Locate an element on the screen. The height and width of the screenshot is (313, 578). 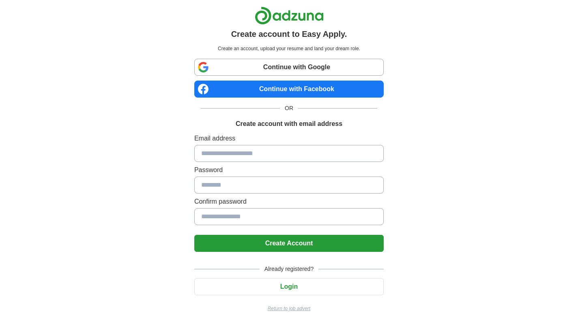
p: Create an account, upload your resume and land your dream role. is located at coordinates (289, 49).